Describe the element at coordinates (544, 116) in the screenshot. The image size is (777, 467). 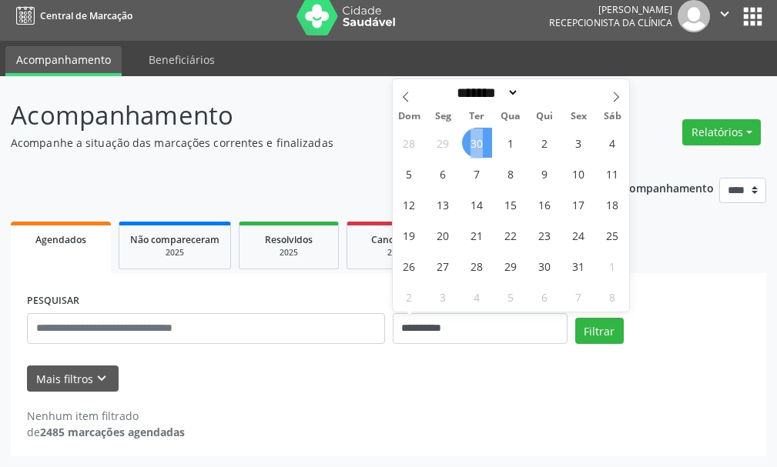
I see `span: Qui` at that location.